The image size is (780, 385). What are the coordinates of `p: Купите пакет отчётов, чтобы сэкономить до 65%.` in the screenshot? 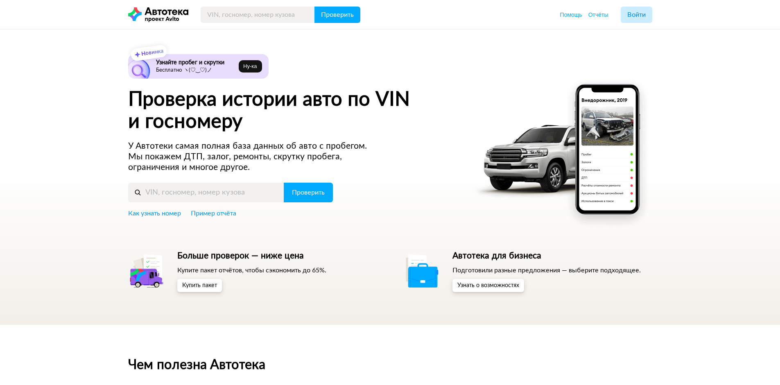 It's located at (252, 270).